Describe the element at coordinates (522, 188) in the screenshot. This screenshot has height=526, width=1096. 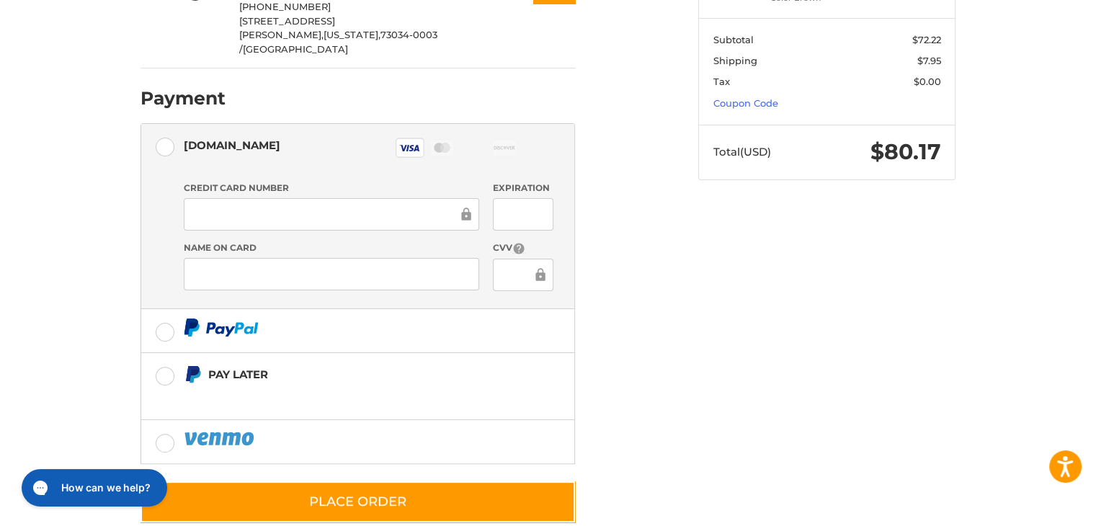
I see `label: Expiration` at that location.